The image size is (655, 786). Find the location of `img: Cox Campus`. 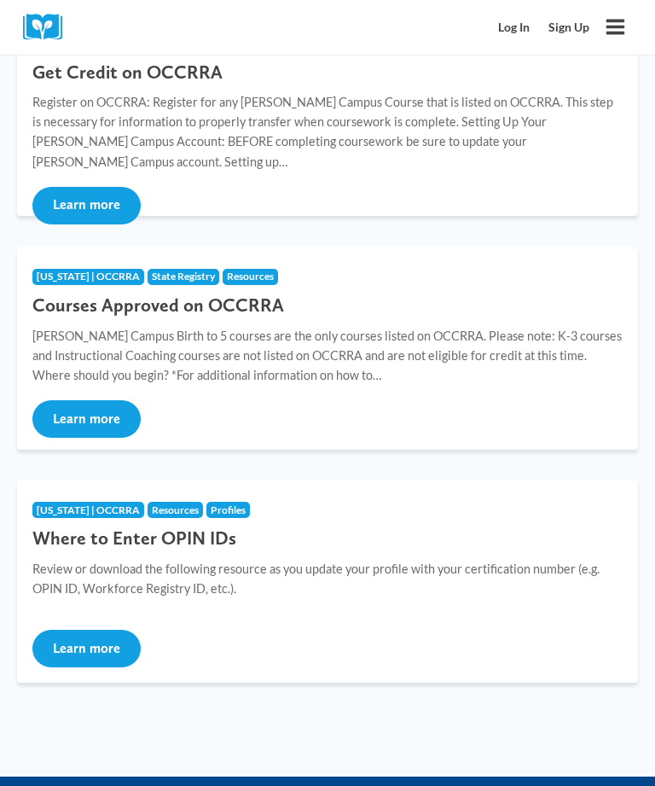

img: Cox Campus is located at coordinates (49, 26).